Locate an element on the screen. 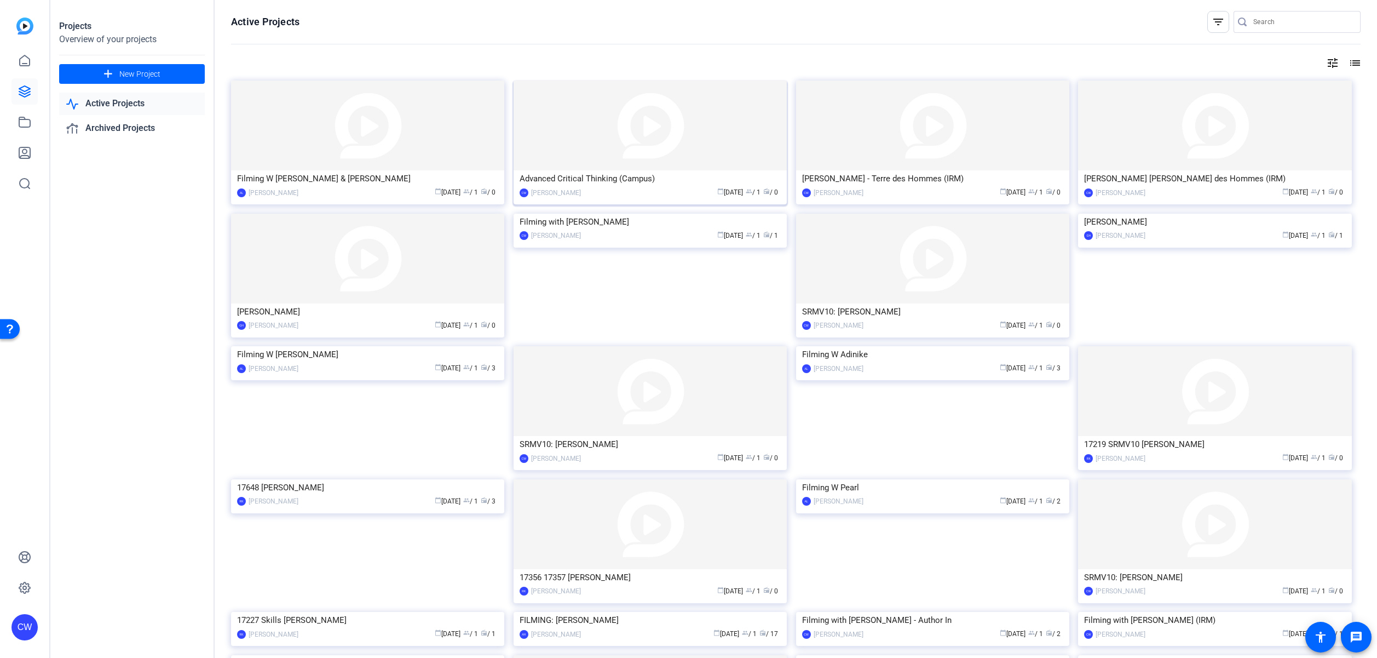 The image size is (1377, 658). span: New Project is located at coordinates (140, 74).